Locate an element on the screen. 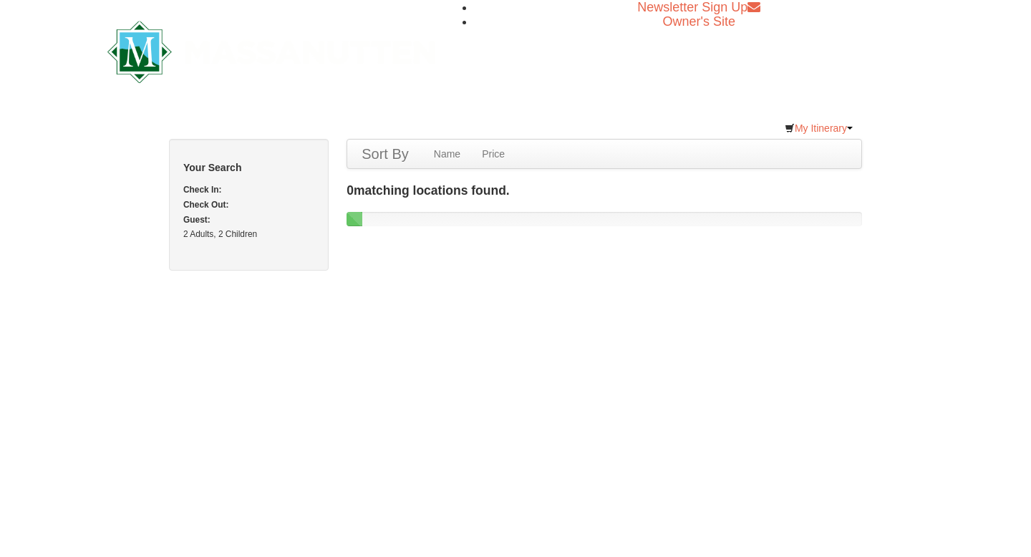 This screenshot has height=557, width=1031. a: Name is located at coordinates (447, 154).